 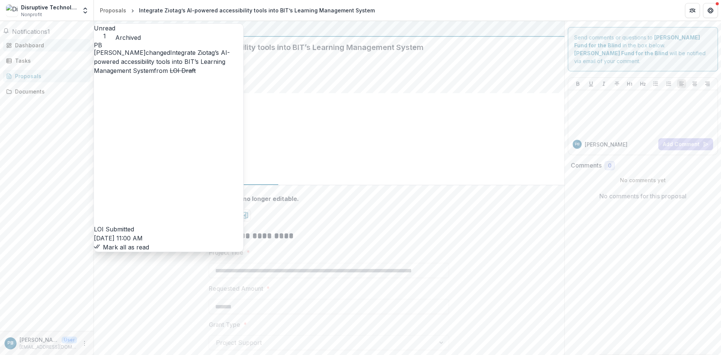 What do you see at coordinates (586, 165) in the screenshot?
I see `h2: Comments` at bounding box center [586, 165].